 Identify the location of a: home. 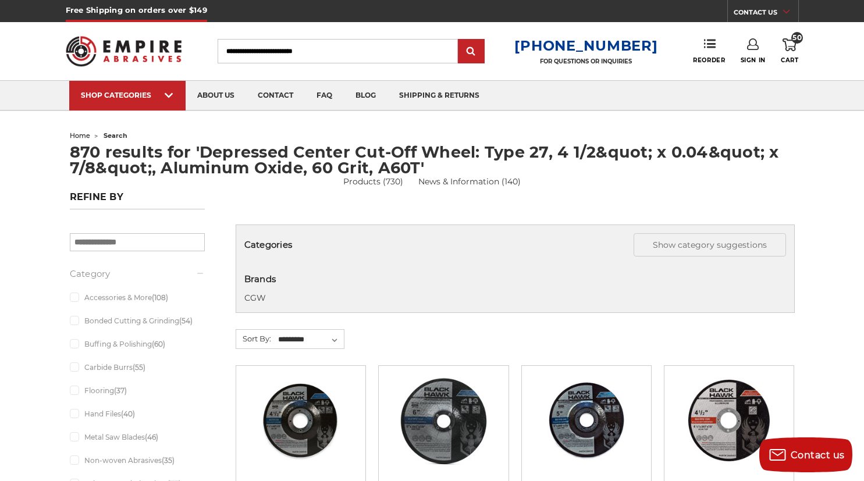
(80, 136).